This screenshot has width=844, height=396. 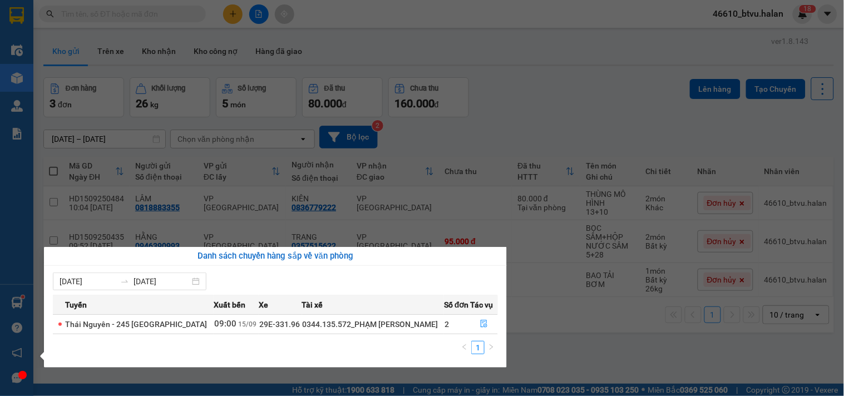 I want to click on span: right, so click(x=491, y=347).